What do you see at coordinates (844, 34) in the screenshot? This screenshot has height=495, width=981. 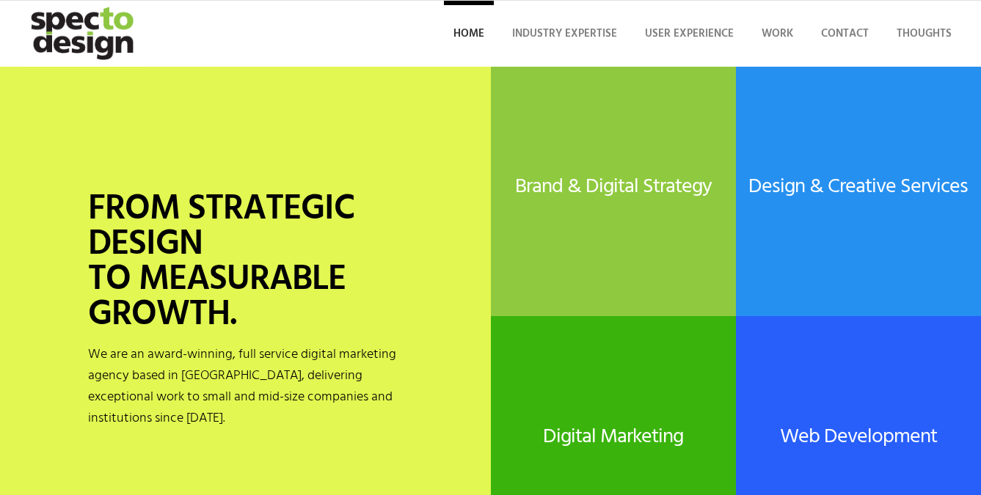 I see `a: Contact` at bounding box center [844, 34].